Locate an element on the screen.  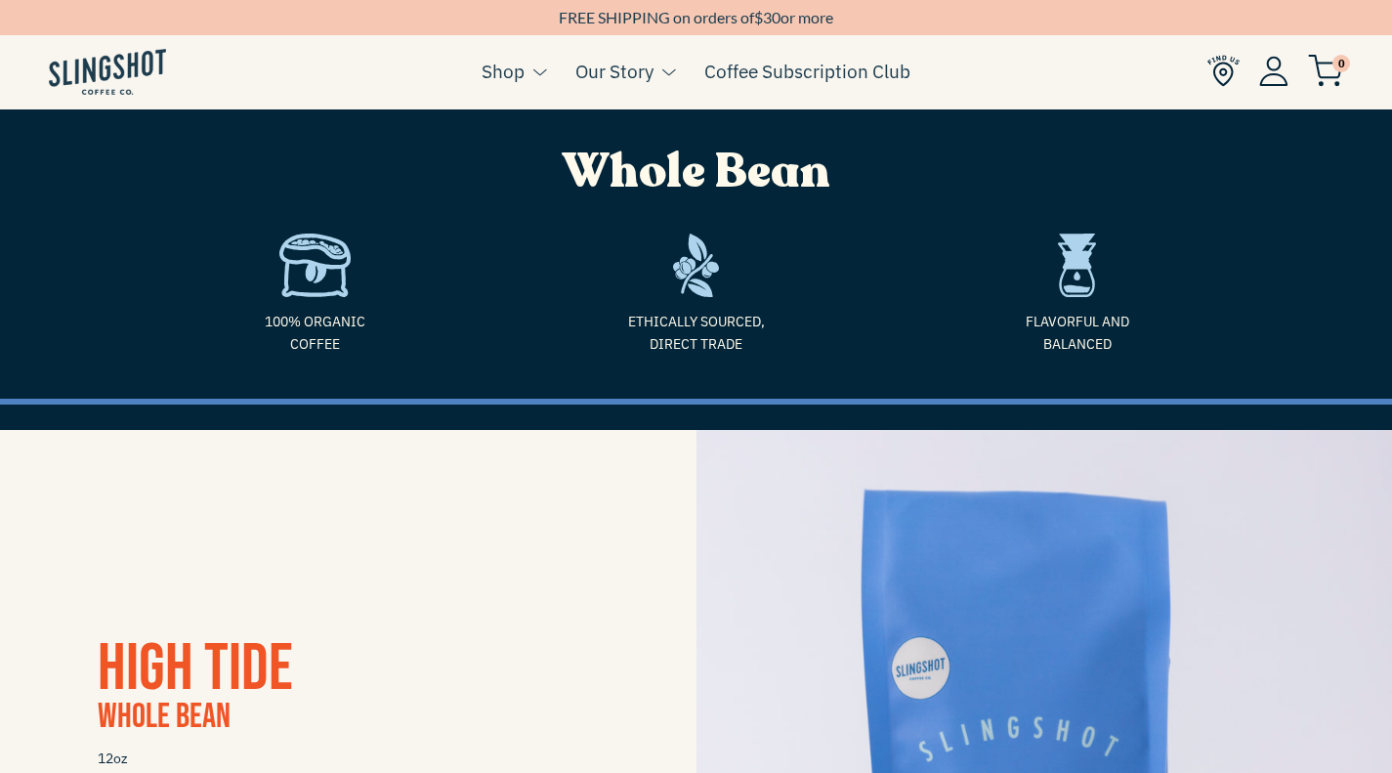
span: High Tide is located at coordinates (195, 668).